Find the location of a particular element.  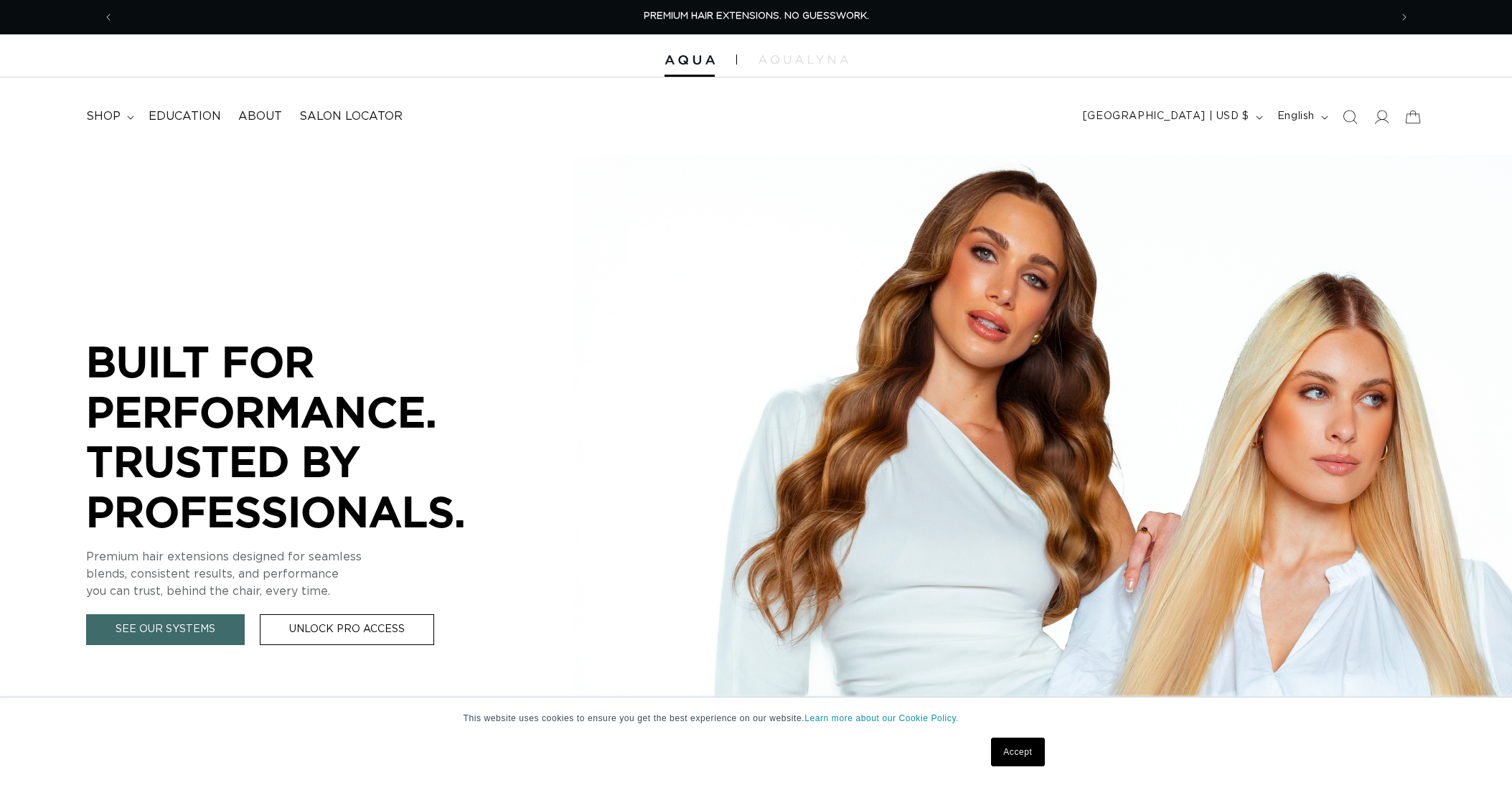

span: English is located at coordinates (1296, 116).